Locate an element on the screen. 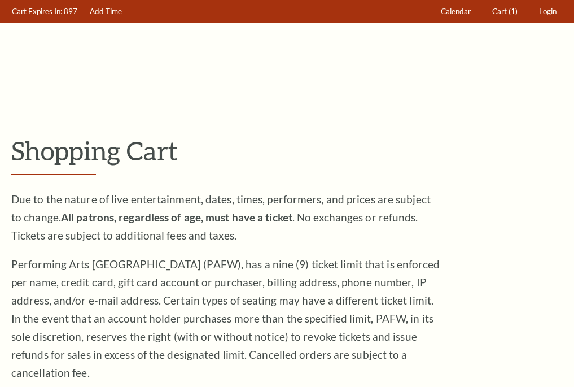 This screenshot has width=574, height=387. span: Login is located at coordinates (548, 11).